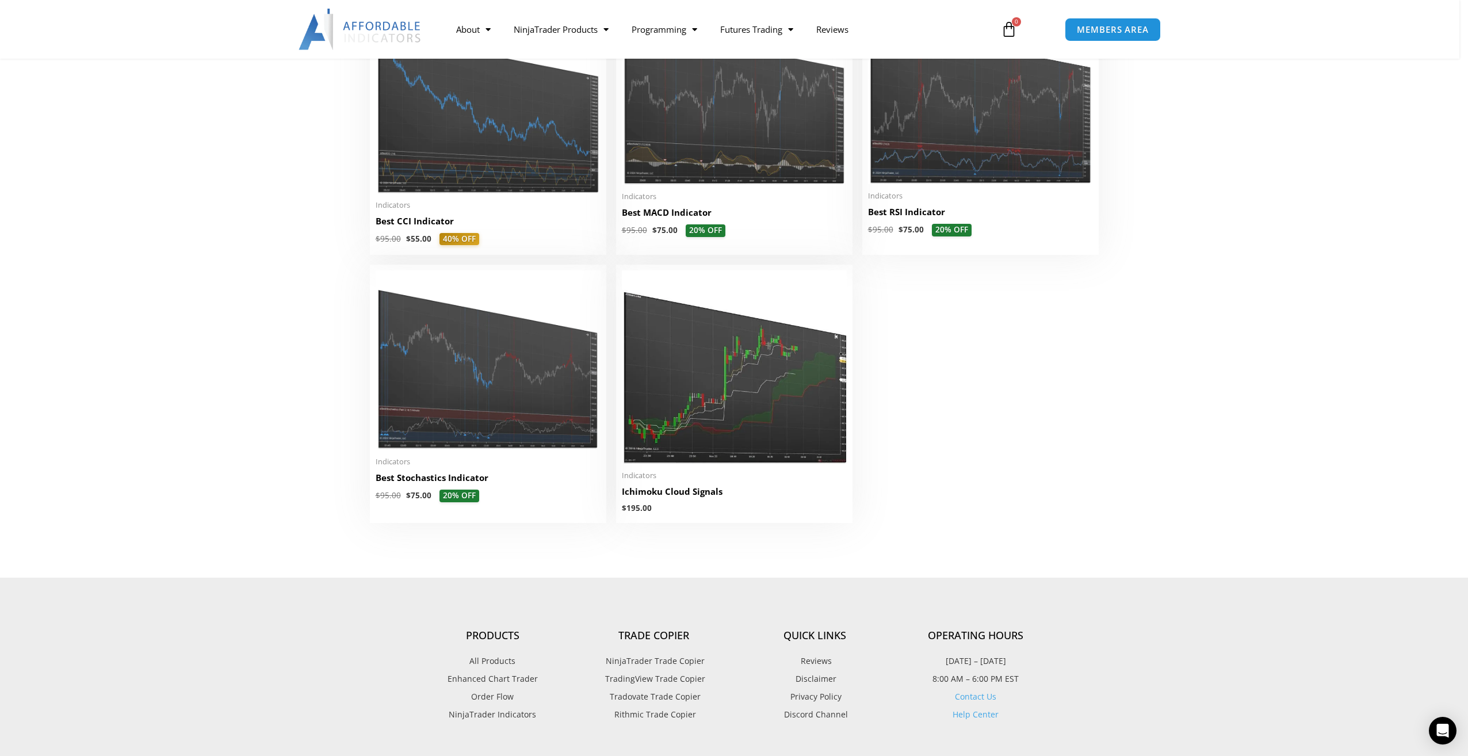 Image resolution: width=1468 pixels, height=756 pixels. What do you see at coordinates (360, 29) in the screenshot?
I see `img: LogoAI | Affordable Indicators – NinjaTrader` at bounding box center [360, 29].